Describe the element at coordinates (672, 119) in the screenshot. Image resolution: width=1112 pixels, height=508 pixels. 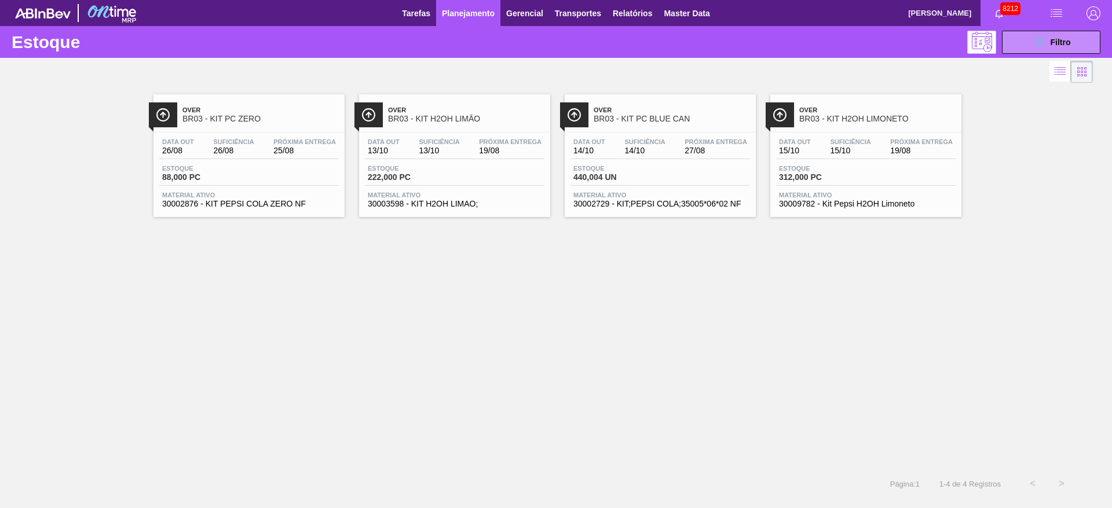
I see `span: BR03 - KIT PC BLUE CAN` at that location.